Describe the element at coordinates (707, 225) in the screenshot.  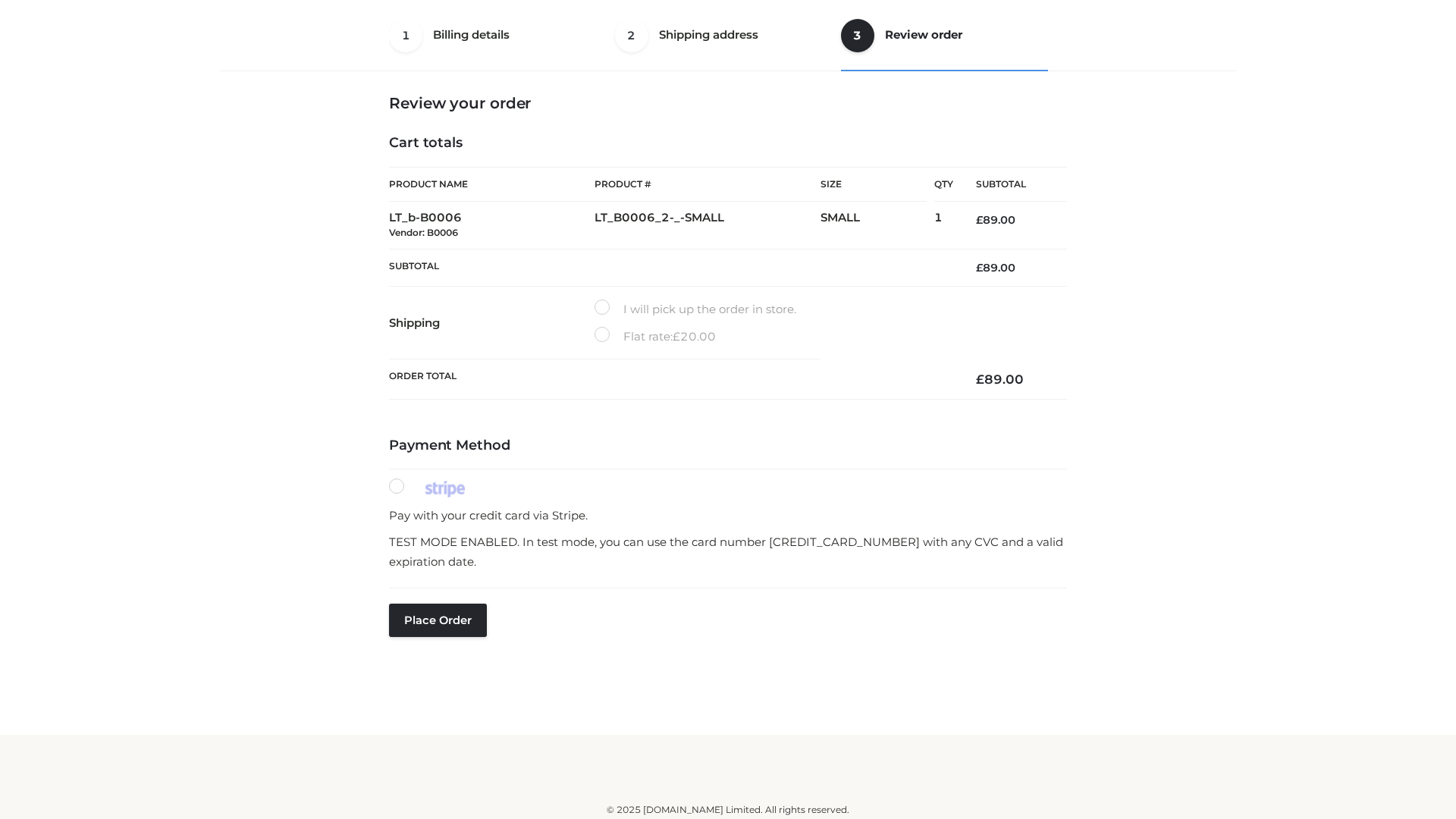
I see `td: LT_B0006_2-_-SMALL` at that location.